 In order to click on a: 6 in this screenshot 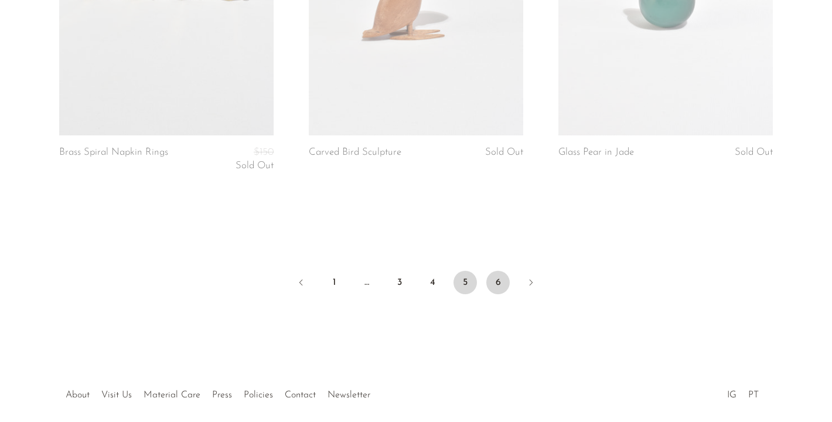, I will do `click(498, 283)`.